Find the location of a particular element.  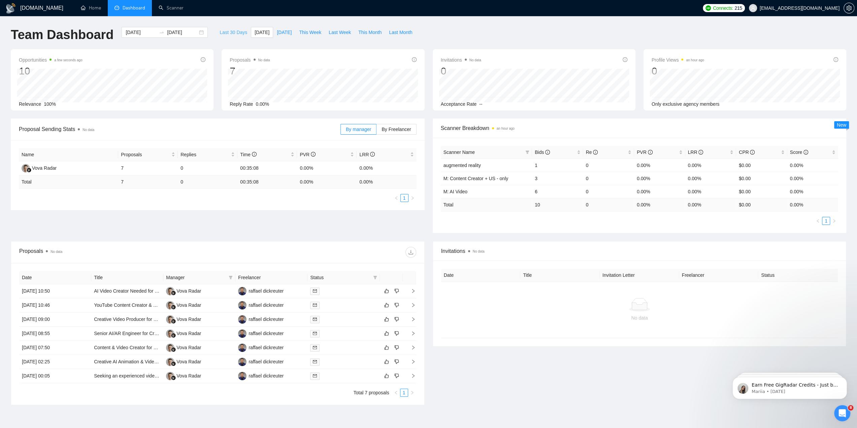

span: Manager is located at coordinates (196, 277).